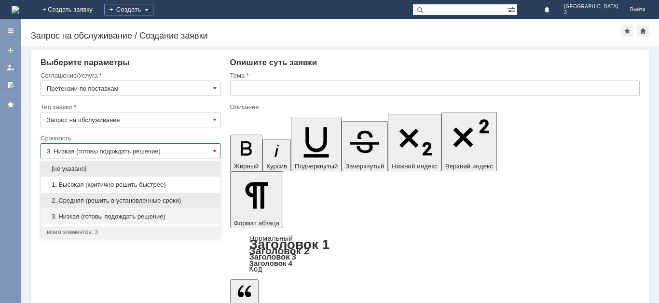 The height and width of the screenshot is (303, 659). What do you see at coordinates (11, 85) in the screenshot?
I see `a: Мои согласования` at bounding box center [11, 85].